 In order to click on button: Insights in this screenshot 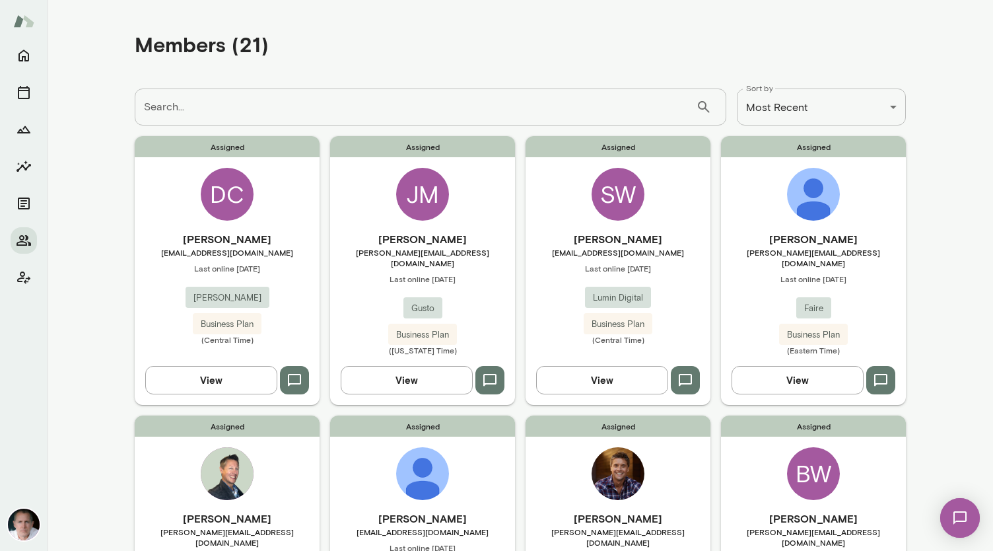, I will do `click(24, 166)`.